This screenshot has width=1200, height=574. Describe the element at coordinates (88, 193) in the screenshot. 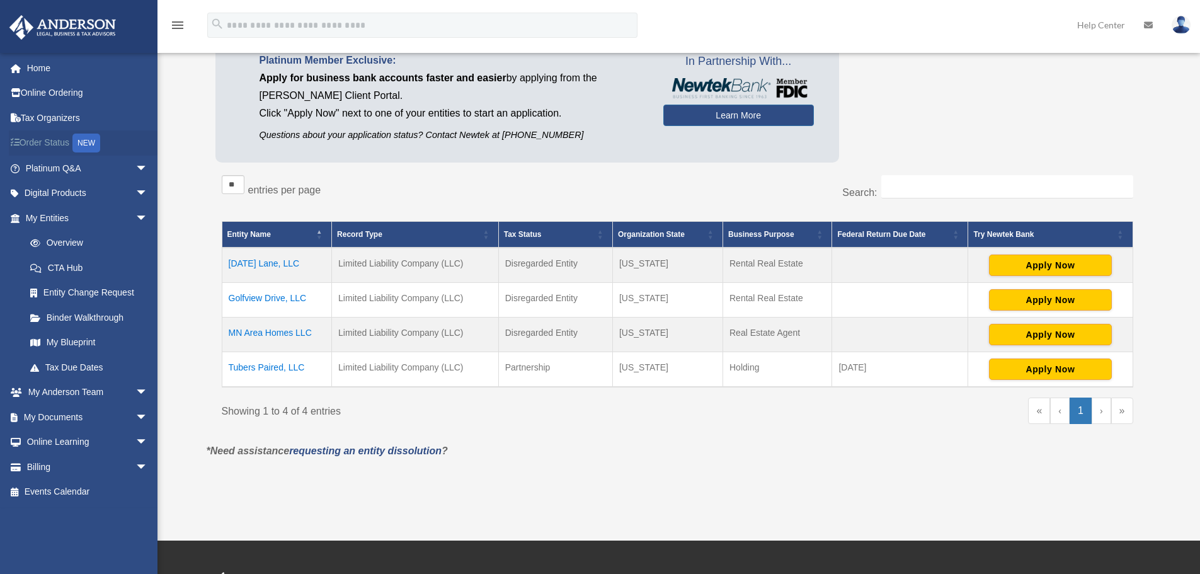

I see `a: Digital Productsarrow_drop_down` at that location.